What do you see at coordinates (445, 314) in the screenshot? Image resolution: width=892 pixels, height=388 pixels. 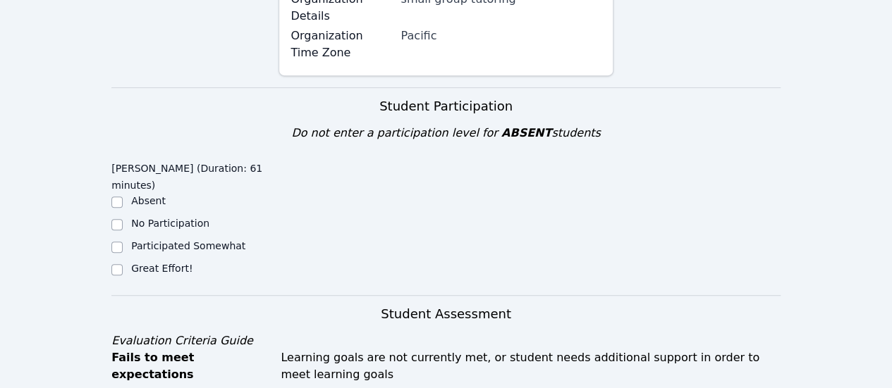 I see `h3: Student Assessment` at bounding box center [445, 314].